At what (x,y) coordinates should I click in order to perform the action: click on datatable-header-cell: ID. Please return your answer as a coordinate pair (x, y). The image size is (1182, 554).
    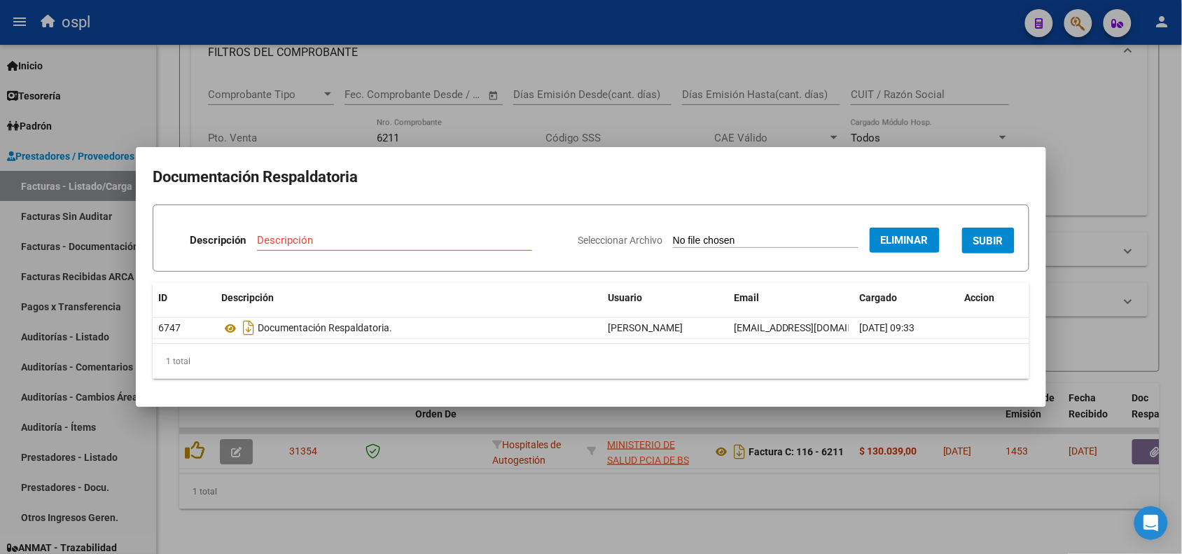
    Looking at the image, I should click on (184, 298).